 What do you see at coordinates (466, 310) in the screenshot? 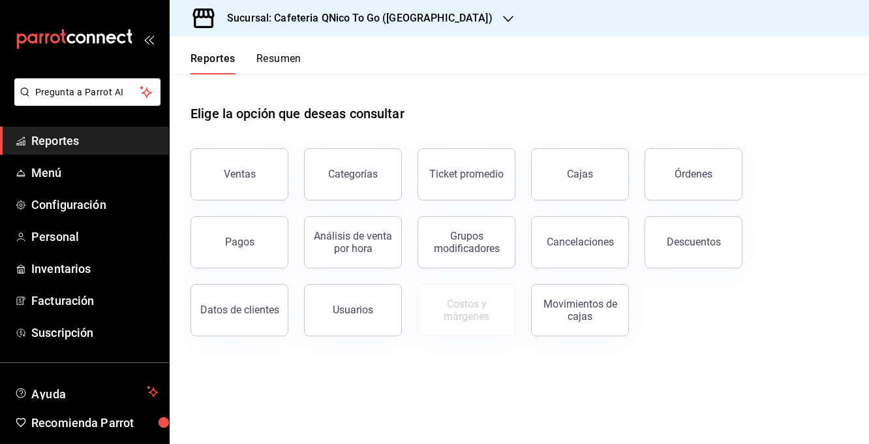
I see `button: Contrata inventarios para ver este reporte` at bounding box center [466, 310].